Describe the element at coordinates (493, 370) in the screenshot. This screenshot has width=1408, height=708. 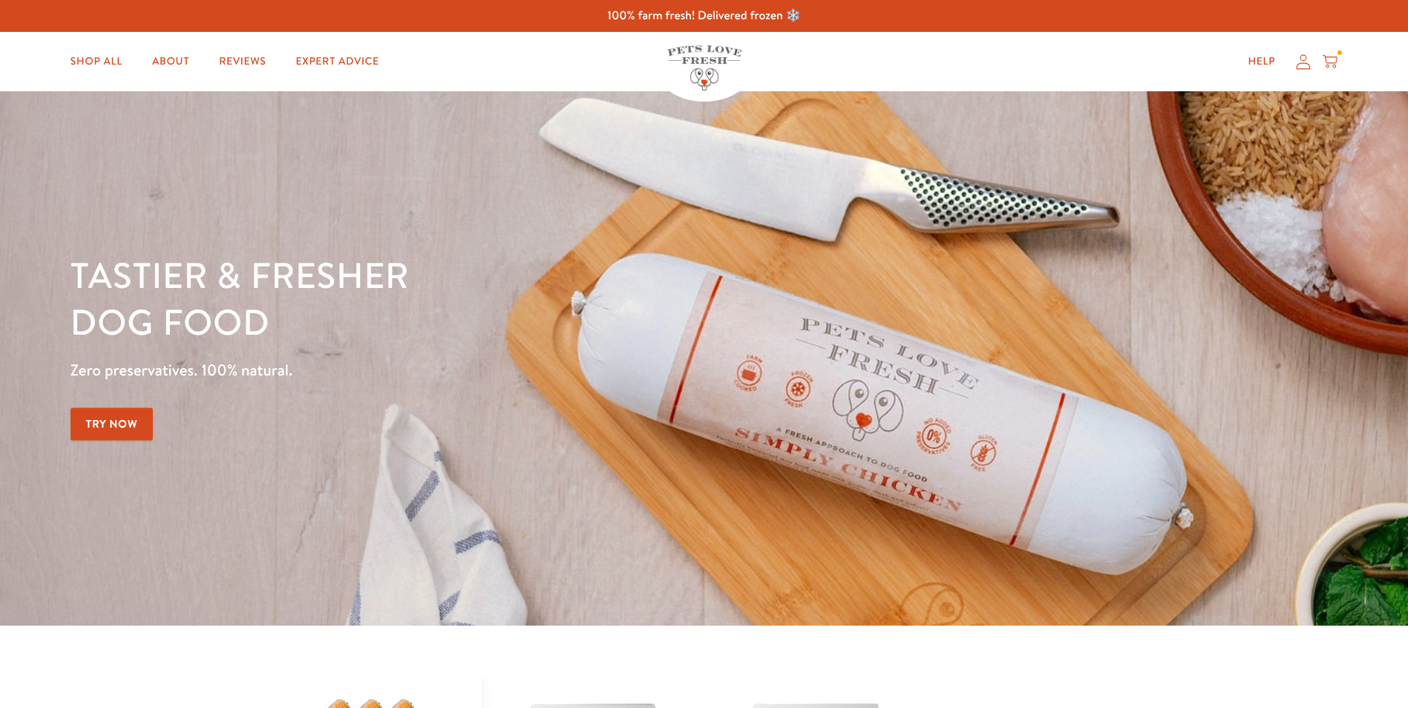
I see `p: Zero preservatives. 100% natural.` at that location.